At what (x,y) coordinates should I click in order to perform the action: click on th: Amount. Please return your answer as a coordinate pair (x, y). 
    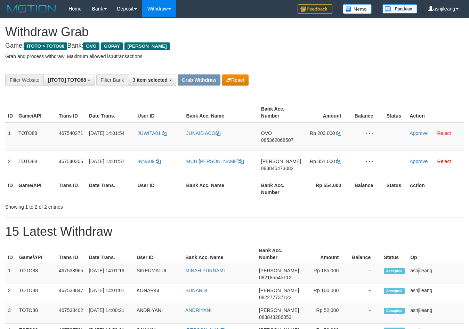
    Looking at the image, I should click on (326, 254).